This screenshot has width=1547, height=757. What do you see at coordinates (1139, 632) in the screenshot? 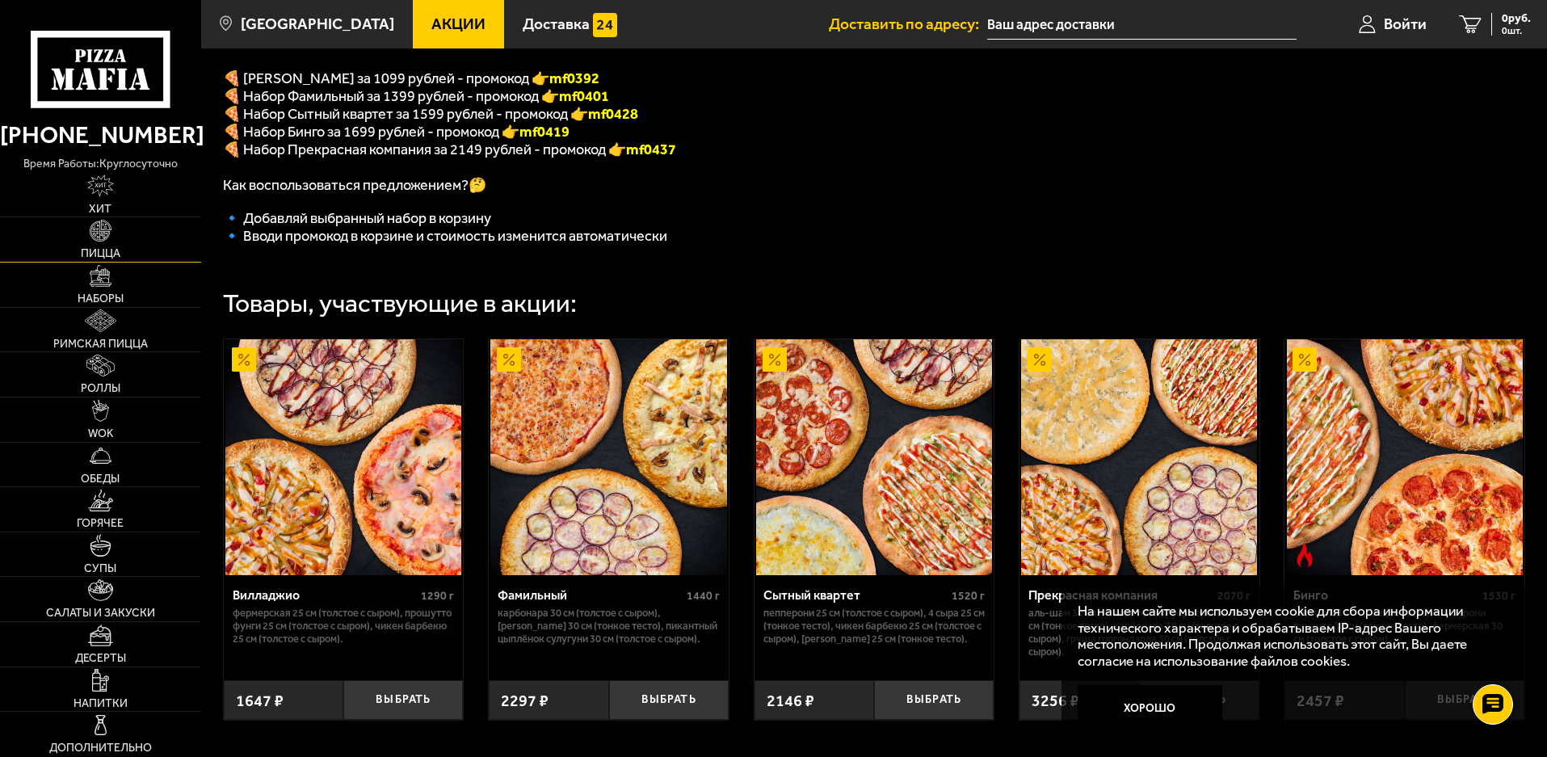
I see `p: Аль-Шам 30 см (тонкое тесто), Фермерская 30 см (тонкое тесто), Карбонара 30 см (толстое с сыром),...` at bounding box center [1139, 632].